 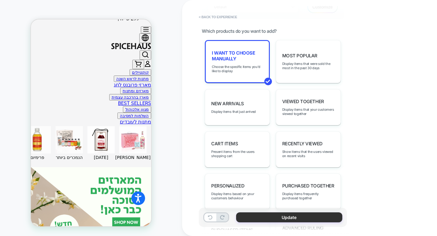 What do you see at coordinates (101, 59) in the screenshot?
I see `a: מתנות לראש השנה` at bounding box center [101, 59].